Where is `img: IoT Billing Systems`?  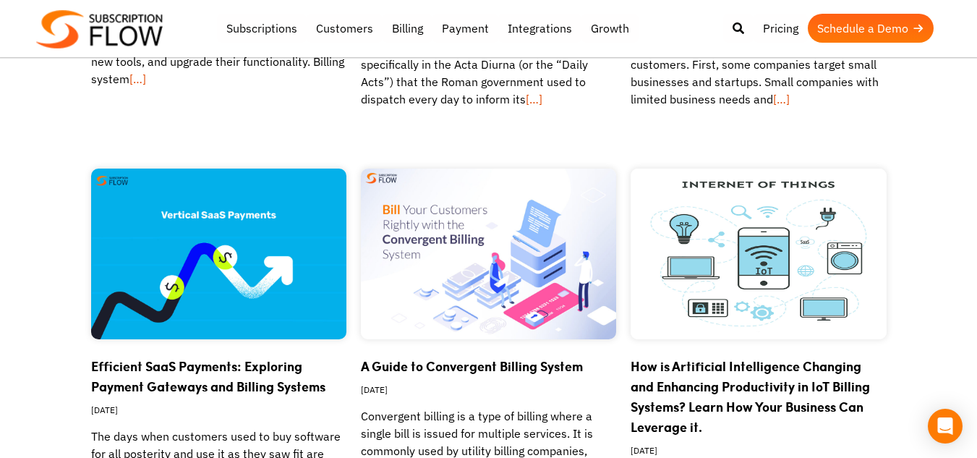
img: IoT Billing Systems is located at coordinates (758, 254).